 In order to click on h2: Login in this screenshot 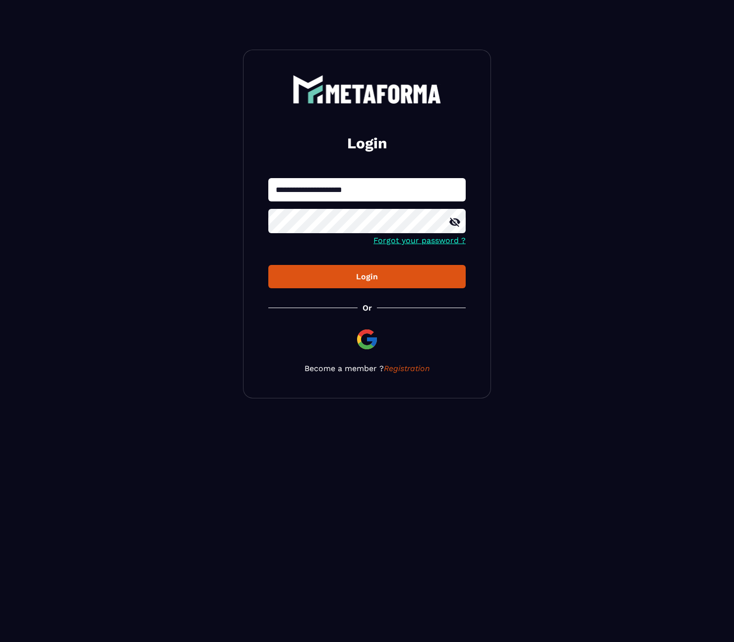, I will do `click(367, 143)`.